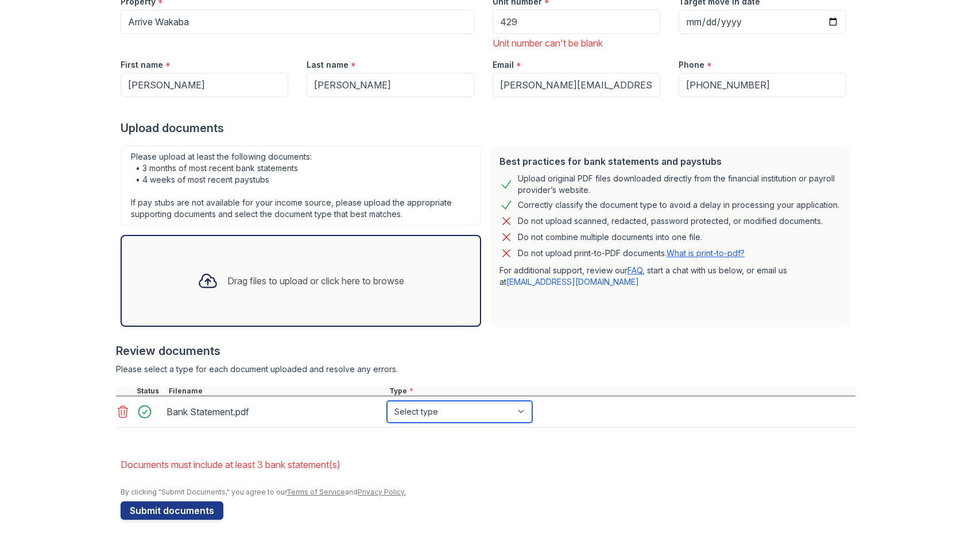 The width and height of the screenshot is (976, 541). What do you see at coordinates (488, 464) in the screenshot?
I see `li: Documents must include at least 3 bank statement(s)` at bounding box center [488, 464].